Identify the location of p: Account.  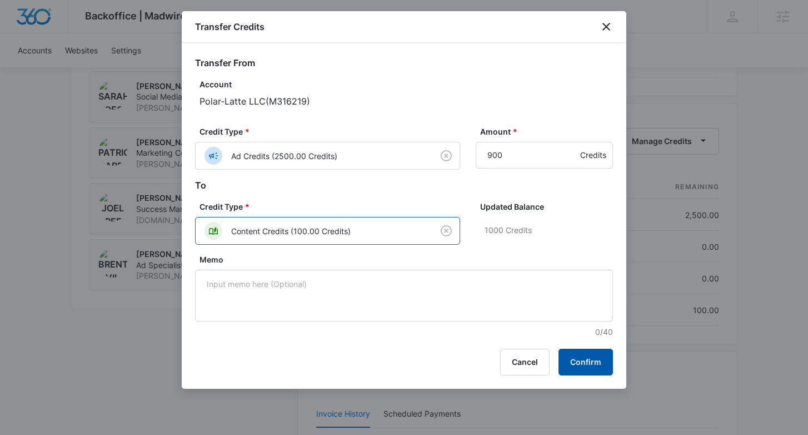
(406, 84).